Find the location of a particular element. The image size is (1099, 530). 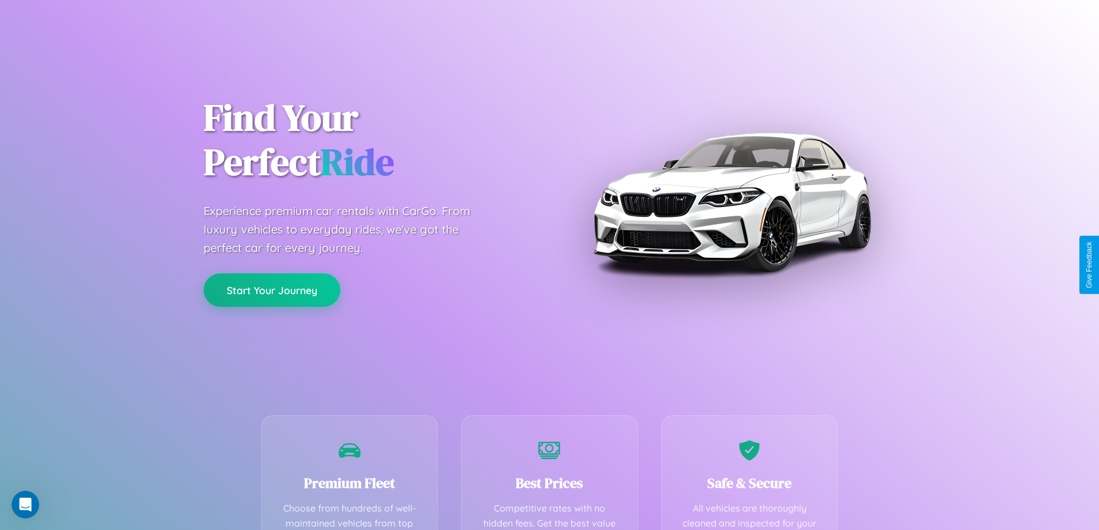

h1: Find Your Perfect is located at coordinates (368, 140).